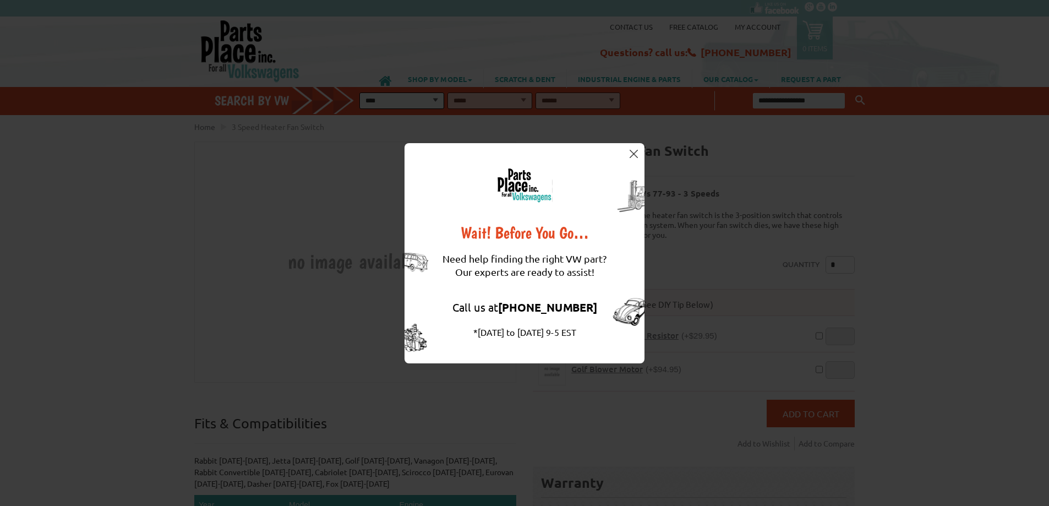 This screenshot has height=506, width=1049. What do you see at coordinates (524, 185) in the screenshot?
I see `img: logo` at bounding box center [524, 185].